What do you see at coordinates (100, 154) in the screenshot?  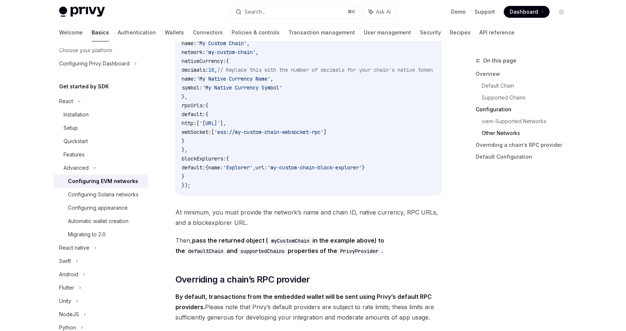 I see `a: Features` at bounding box center [100, 154].